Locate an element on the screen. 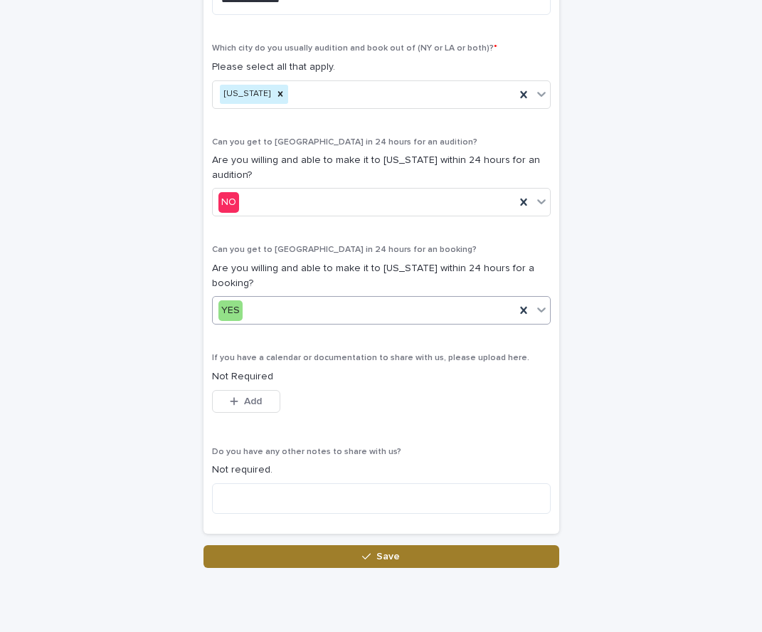  div: NO is located at coordinates (228, 202).